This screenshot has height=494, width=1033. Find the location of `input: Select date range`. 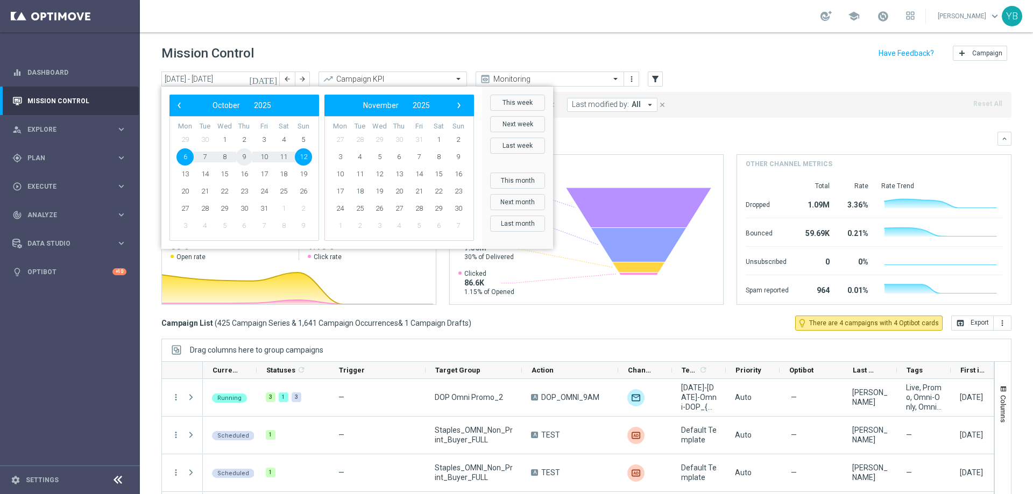

input: Select date range is located at coordinates (220, 79).